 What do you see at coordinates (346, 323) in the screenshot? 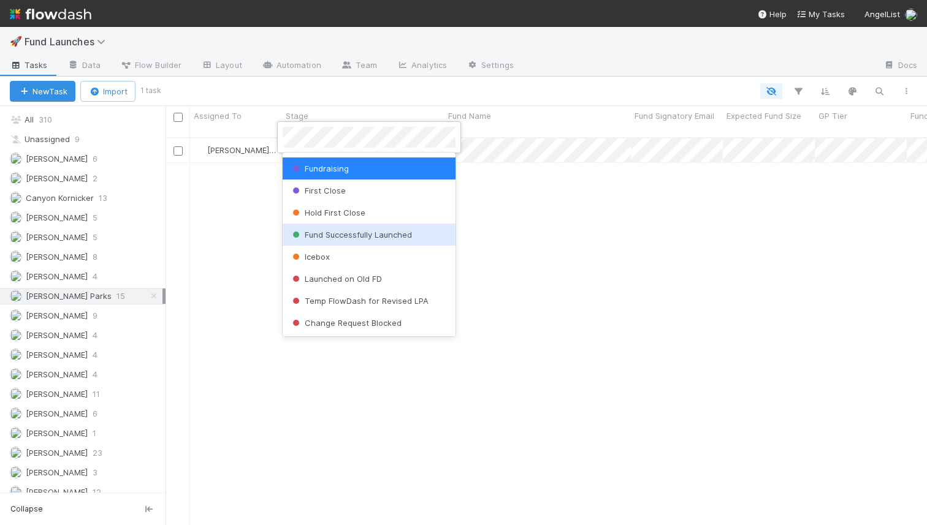
I see `span: Change Request Blocked` at bounding box center [346, 323].